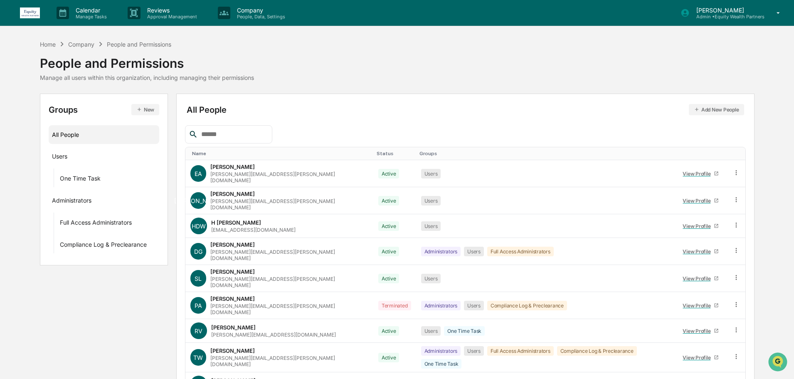 The height and width of the screenshot is (379, 794). Describe the element at coordinates (79, 144) in the screenshot. I see `a: Powered byPylon` at that location.